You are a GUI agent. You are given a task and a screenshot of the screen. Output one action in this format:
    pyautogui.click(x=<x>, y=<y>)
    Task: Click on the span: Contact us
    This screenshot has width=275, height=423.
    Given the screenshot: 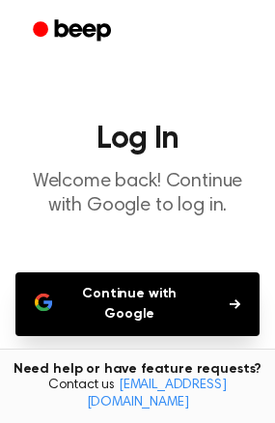 What is the action you would take?
    pyautogui.click(x=137, y=394)
    